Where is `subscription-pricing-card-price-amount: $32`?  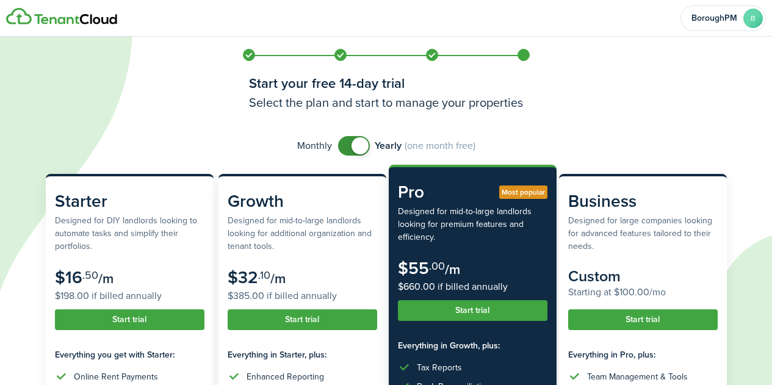 subscription-pricing-card-price-amount: $32 is located at coordinates (243, 277).